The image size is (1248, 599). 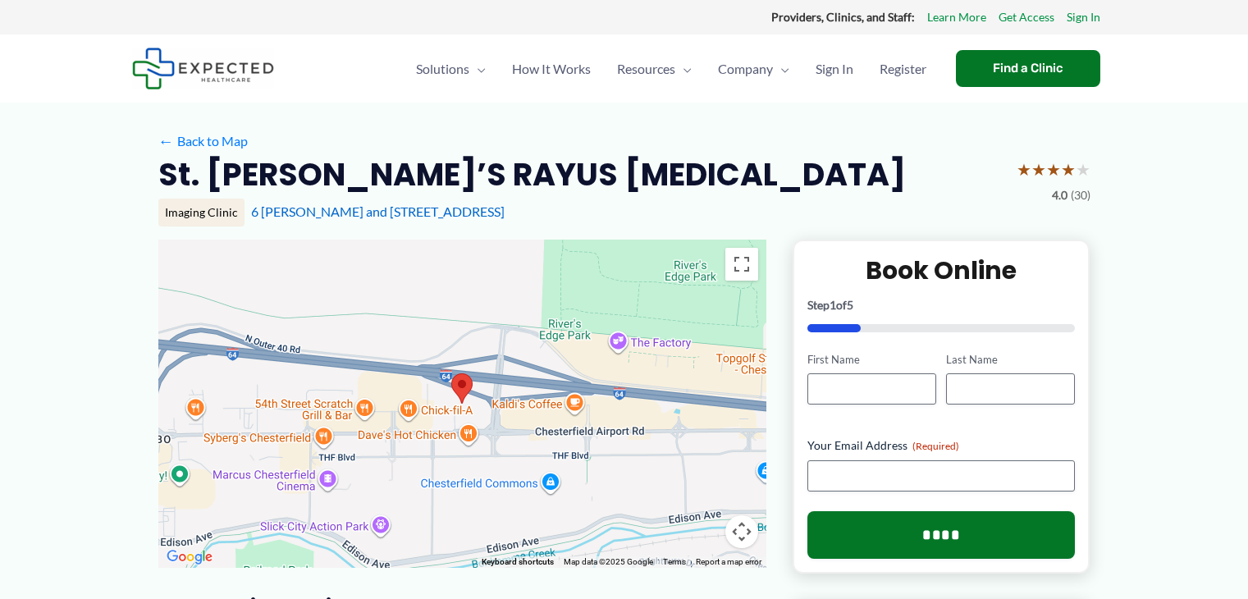 What do you see at coordinates (674, 561) in the screenshot?
I see `a: Terms (opens in new tab)` at bounding box center [674, 561].